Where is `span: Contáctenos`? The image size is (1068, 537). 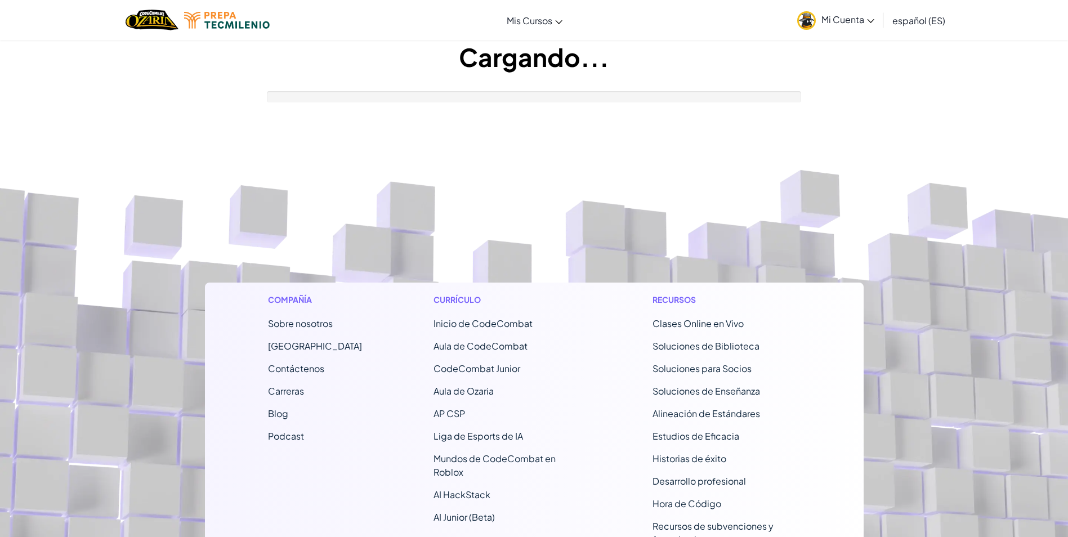
span: Contáctenos is located at coordinates (296, 368).